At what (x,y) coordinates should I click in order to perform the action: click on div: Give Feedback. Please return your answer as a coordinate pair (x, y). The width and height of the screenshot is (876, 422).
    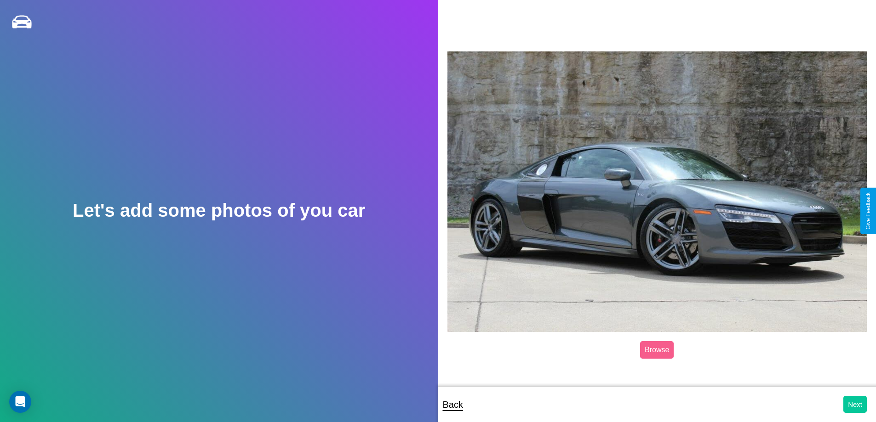
    Looking at the image, I should click on (868, 211).